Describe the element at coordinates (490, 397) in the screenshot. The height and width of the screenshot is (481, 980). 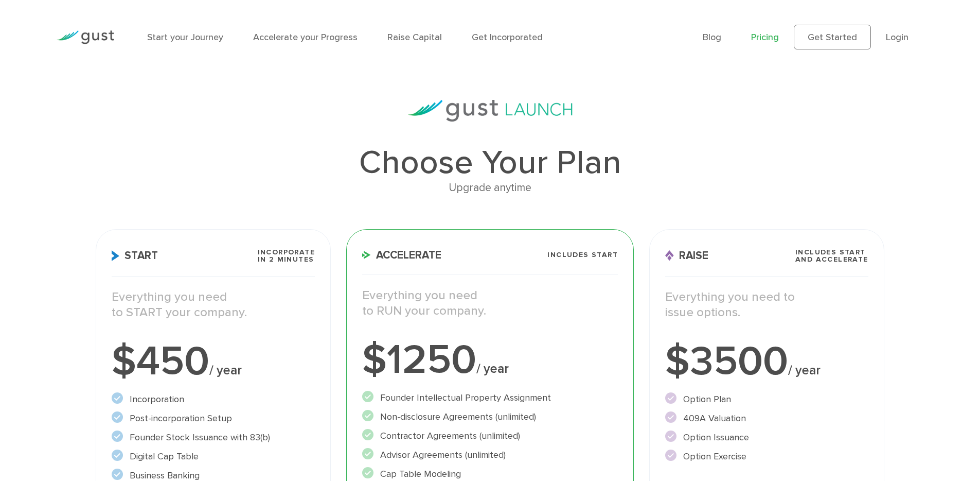
I see `li: Founder Intellectual Property Assignment` at that location.